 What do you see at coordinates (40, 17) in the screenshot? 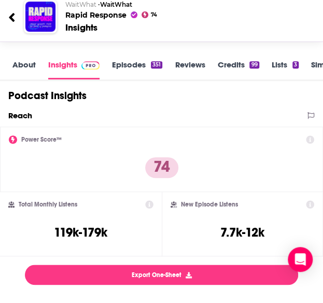
I see `a: Rapid Response` at bounding box center [40, 17].